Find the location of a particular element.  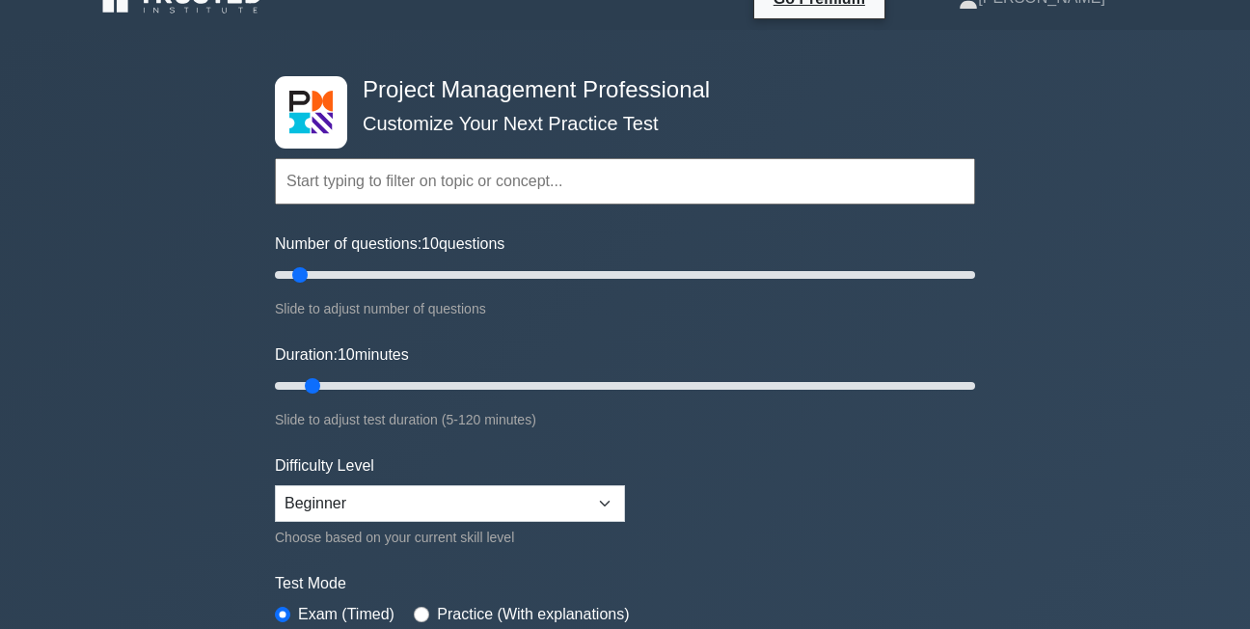

div: Slide to adjust test duration (5-120 minutes) is located at coordinates (625, 420).